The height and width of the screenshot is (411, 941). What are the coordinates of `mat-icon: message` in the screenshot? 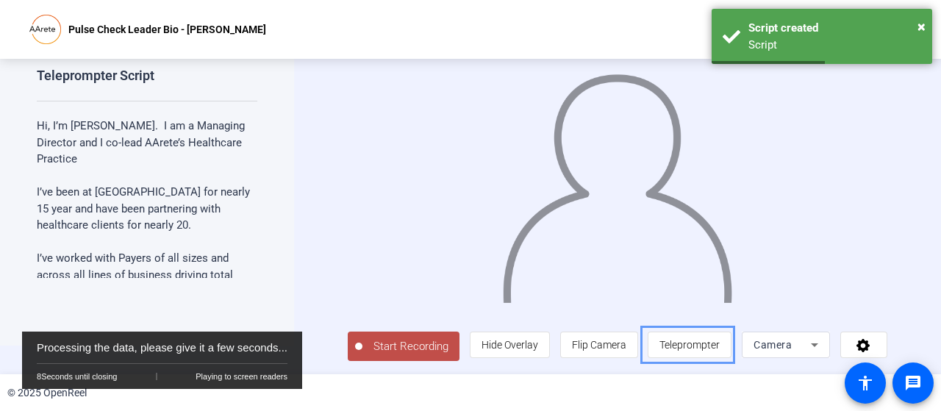 It's located at (913, 383).